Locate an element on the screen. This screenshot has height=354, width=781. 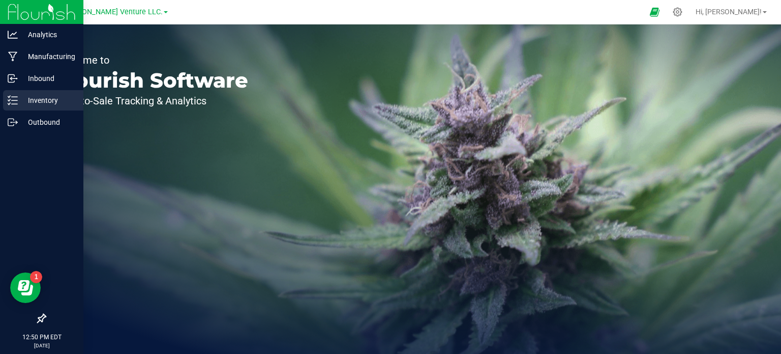
inline-svg: Inventory is located at coordinates (13, 100).